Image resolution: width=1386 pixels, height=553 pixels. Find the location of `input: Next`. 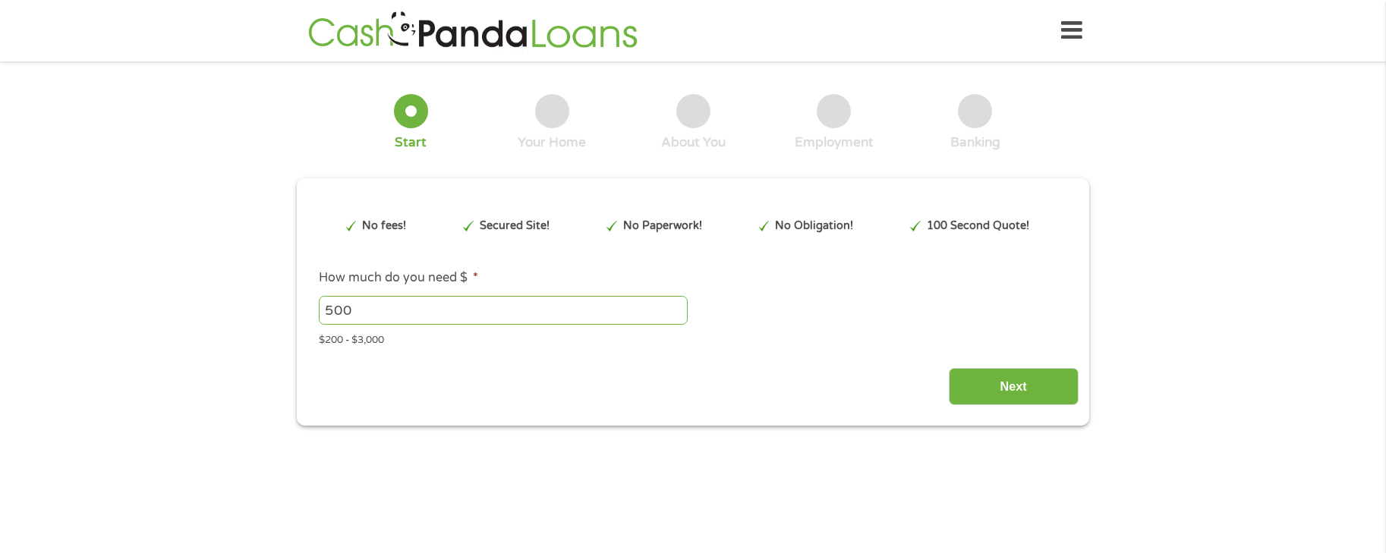

input: Next is located at coordinates (1013, 386).